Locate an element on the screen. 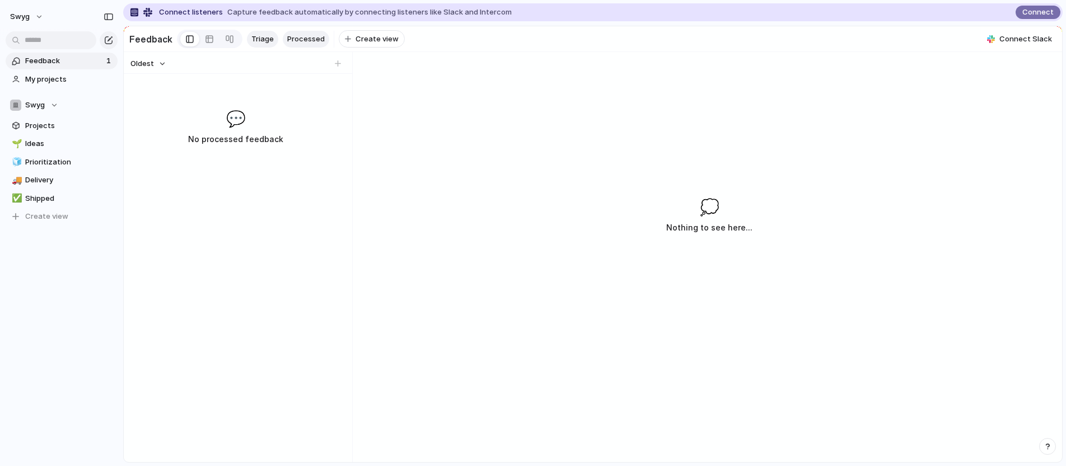 Image resolution: width=1066 pixels, height=466 pixels. span: Capture feedback automatically by connecting listeners like Slack and Intercom is located at coordinates (370, 12).